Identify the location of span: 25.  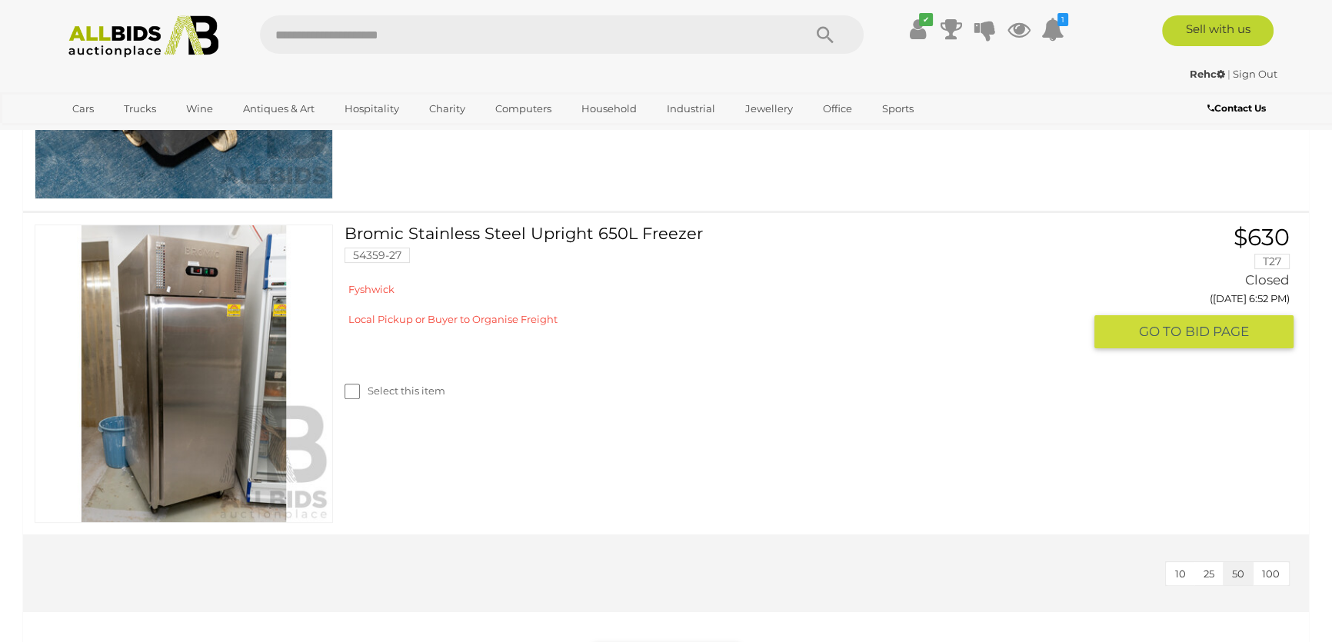
(1209, 574).